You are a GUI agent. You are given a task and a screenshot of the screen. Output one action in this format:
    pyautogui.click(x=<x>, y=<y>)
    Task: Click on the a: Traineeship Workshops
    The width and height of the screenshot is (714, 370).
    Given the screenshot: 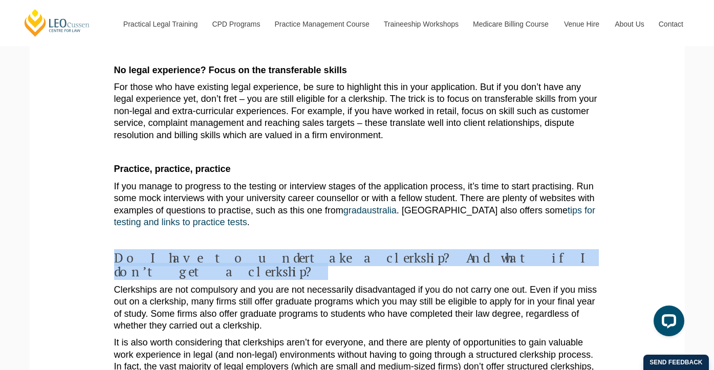 What is the action you would take?
    pyautogui.click(x=421, y=24)
    